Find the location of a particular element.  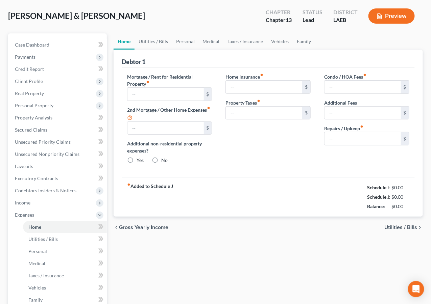

a: Case Dashboard is located at coordinates (58, 45).